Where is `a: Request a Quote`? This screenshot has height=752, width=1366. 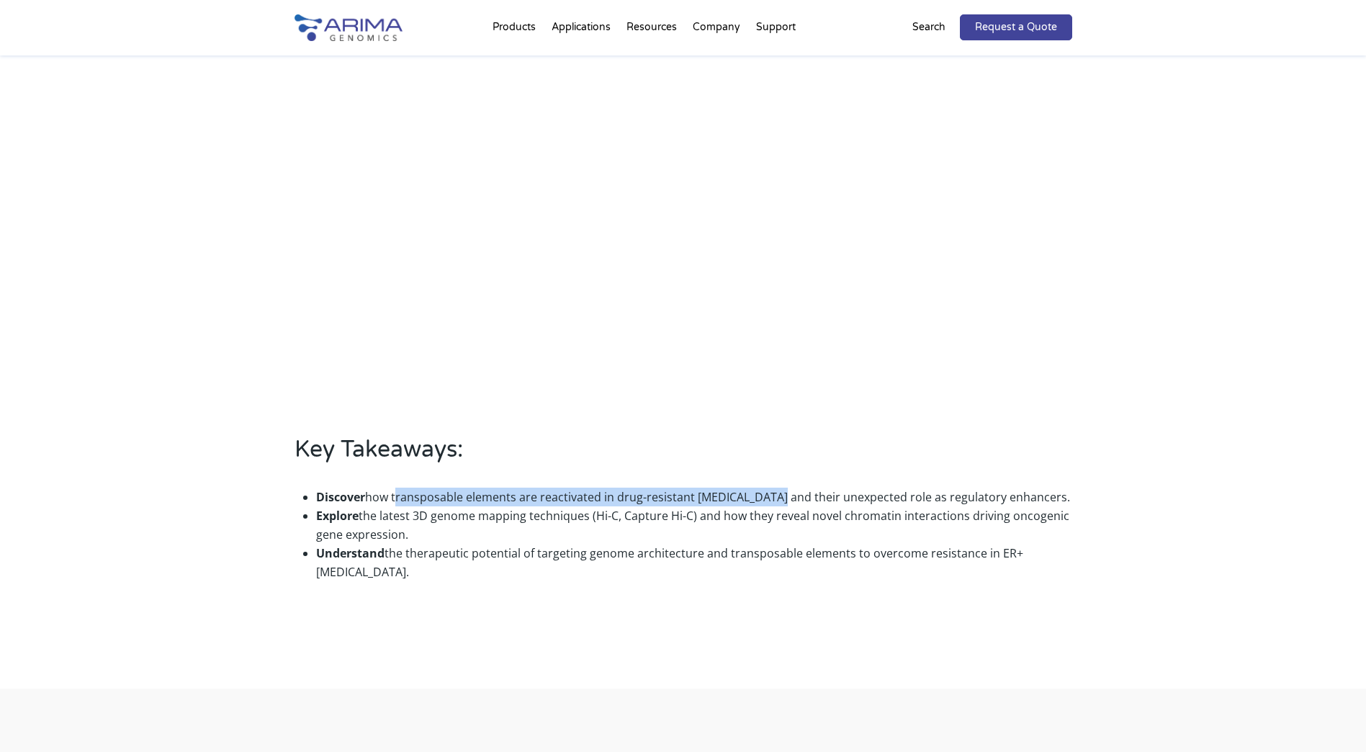 a: Request a Quote is located at coordinates (1016, 27).